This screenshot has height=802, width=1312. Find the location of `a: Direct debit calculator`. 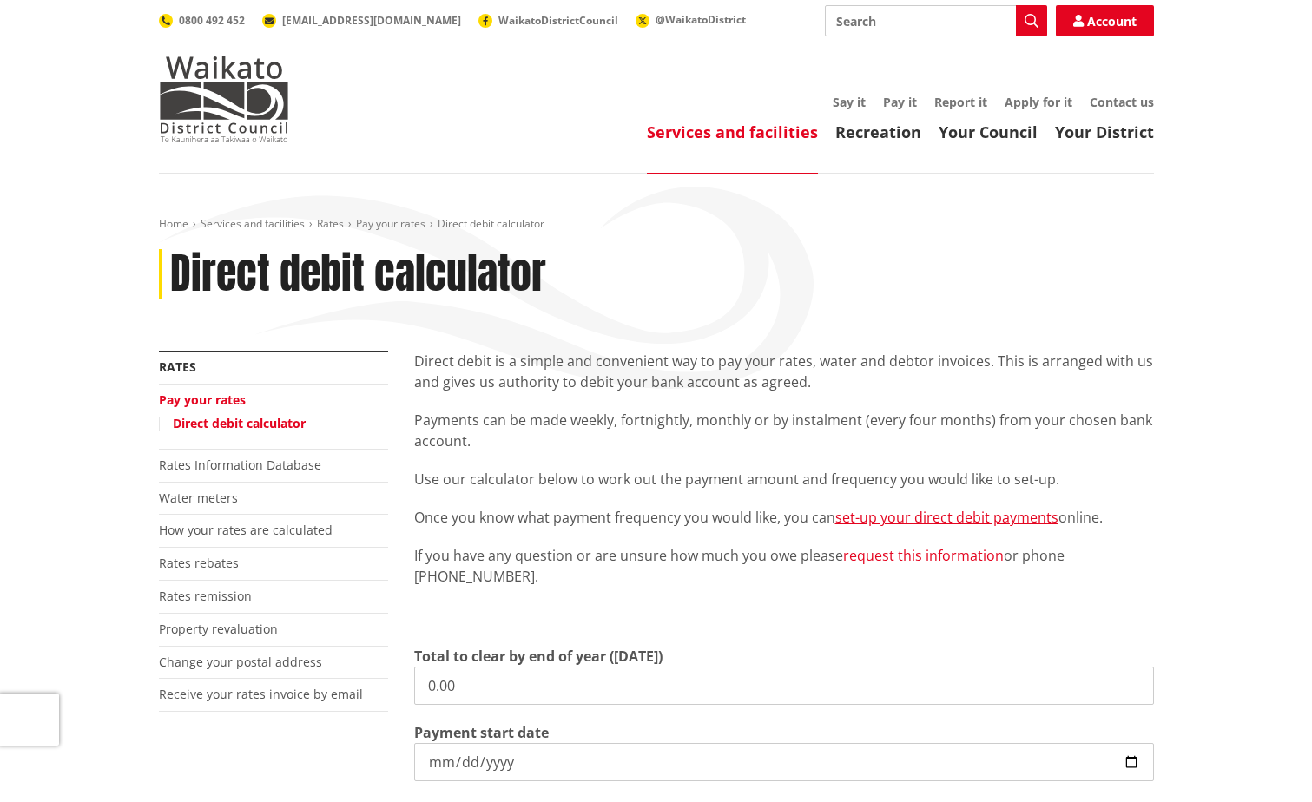

a: Direct debit calculator is located at coordinates (239, 423).